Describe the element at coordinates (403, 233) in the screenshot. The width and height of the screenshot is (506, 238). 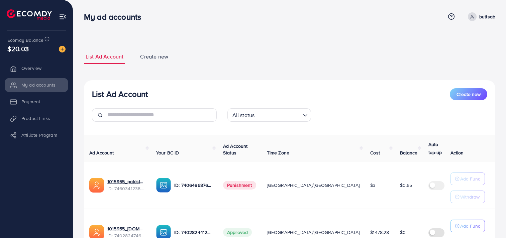
I see `span: $0` at that location.